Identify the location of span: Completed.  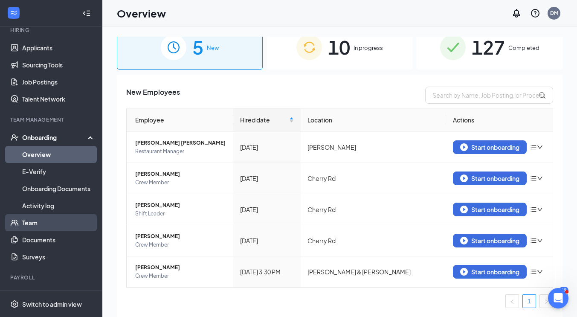
(524, 48).